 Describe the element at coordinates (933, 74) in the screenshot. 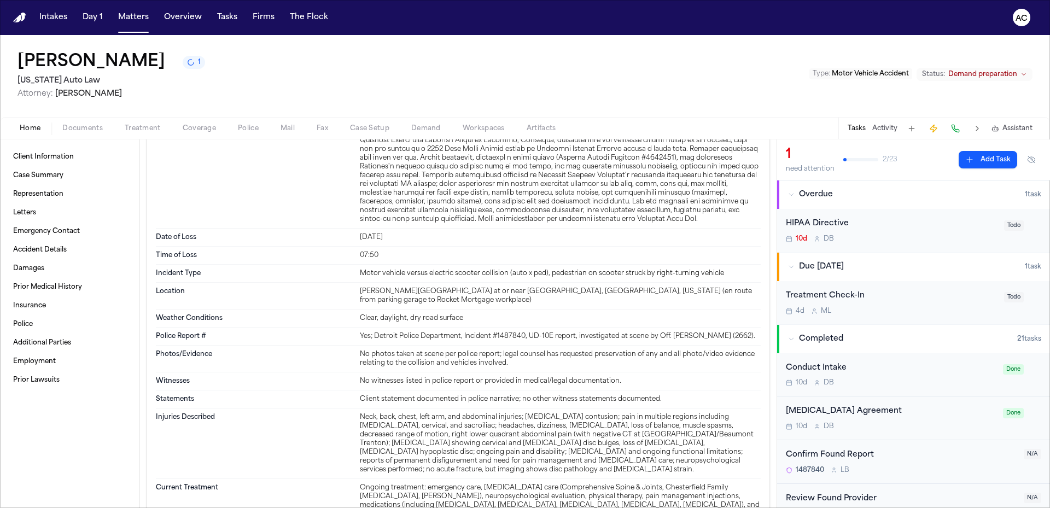

I see `span: Status:` at that location.